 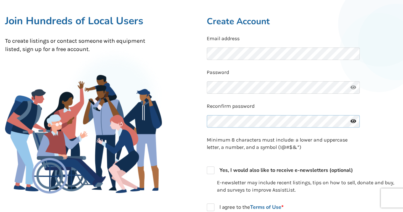 What do you see at coordinates (83, 45) in the screenshot?
I see `p: To create listings or contact someone with equipment listed, sign up for a free account.` at bounding box center [83, 45].